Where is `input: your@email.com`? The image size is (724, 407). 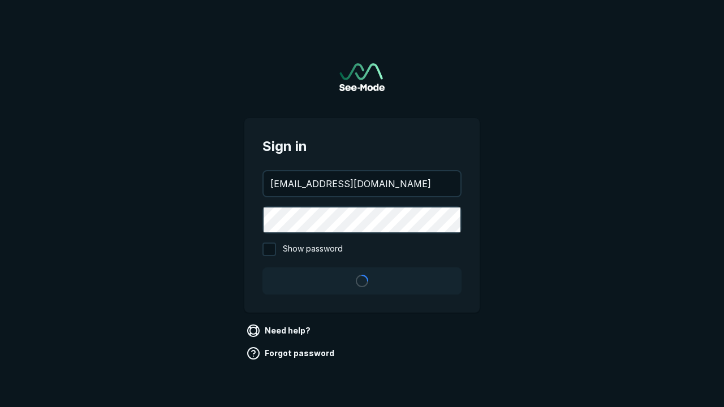 input: your@email.com is located at coordinates (362, 184).